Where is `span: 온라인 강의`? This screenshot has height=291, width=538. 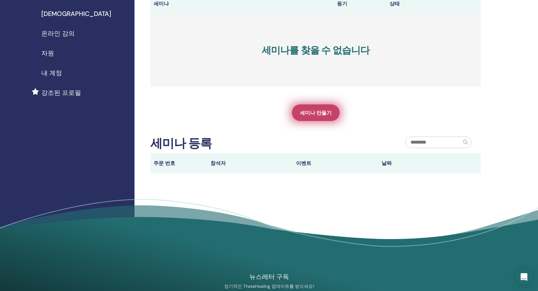 span: 온라인 강의 is located at coordinates (58, 33).